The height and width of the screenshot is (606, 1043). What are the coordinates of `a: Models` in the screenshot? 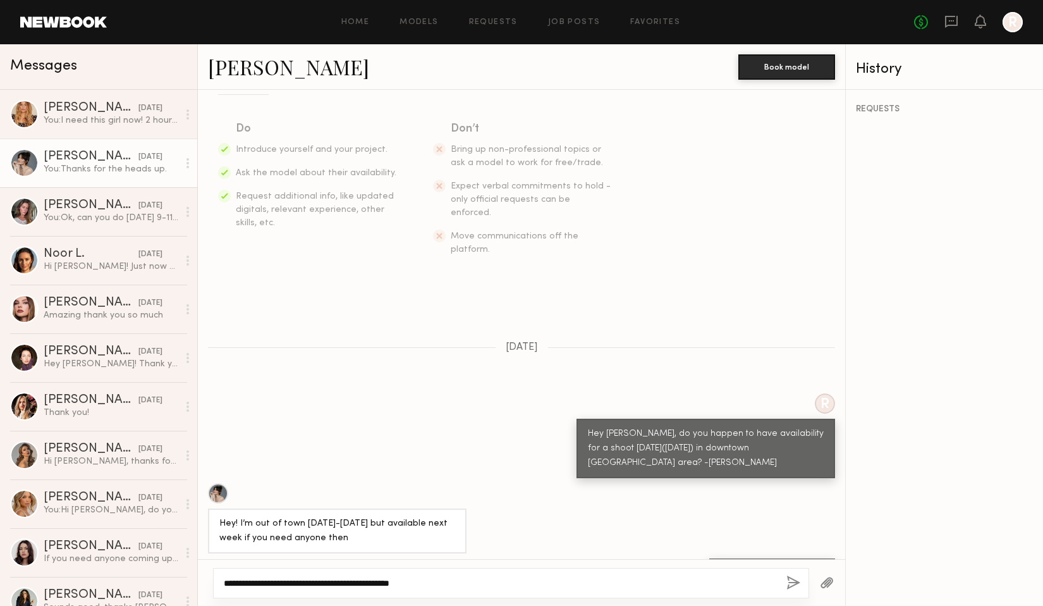 It's located at (419, 22).